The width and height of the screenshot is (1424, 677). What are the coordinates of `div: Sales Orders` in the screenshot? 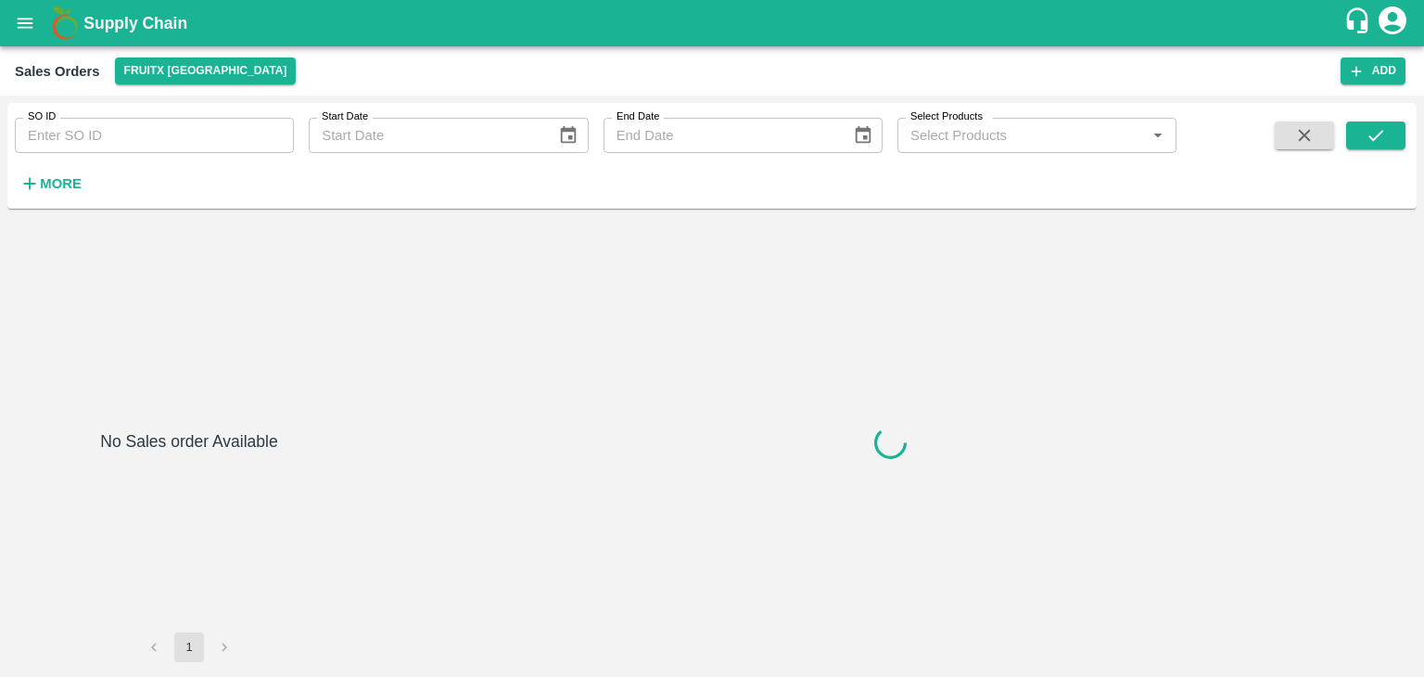 It's located at (57, 71).